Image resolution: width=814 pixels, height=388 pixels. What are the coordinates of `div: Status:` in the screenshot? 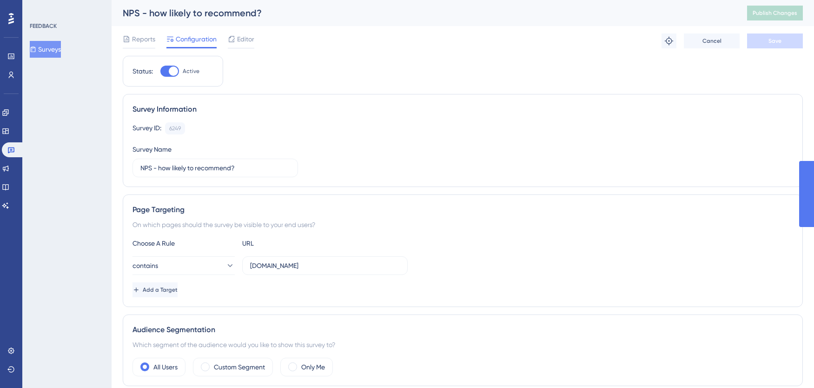 It's located at (143, 71).